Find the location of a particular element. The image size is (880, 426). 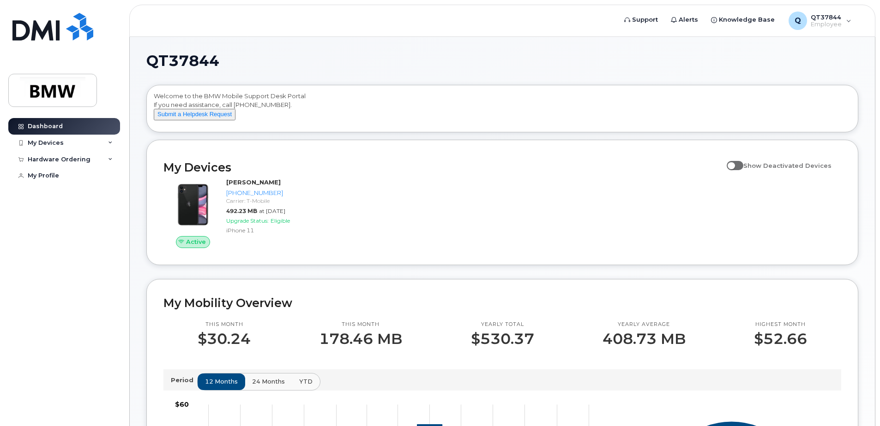

h2: My Mobility Overview is located at coordinates (502, 303).